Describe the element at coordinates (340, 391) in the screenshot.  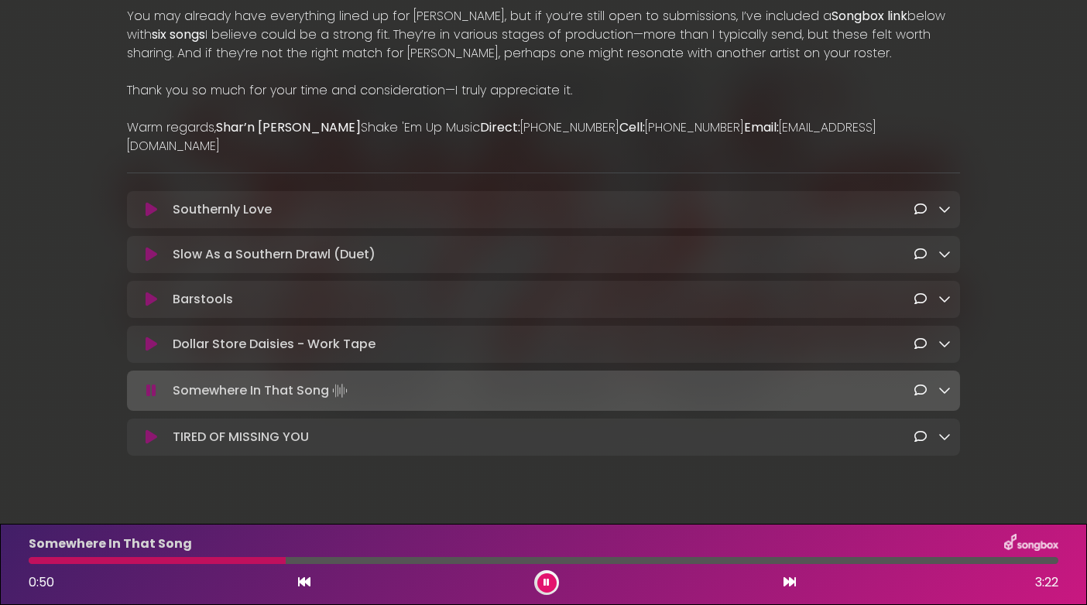
I see `img: waveform4.gif` at that location.